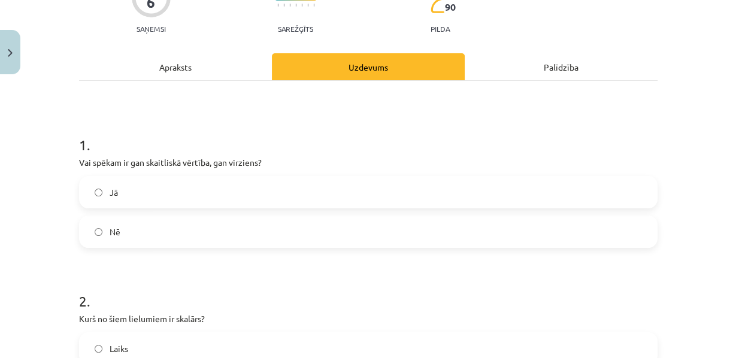 This screenshot has height=358, width=736. I want to click on input: Laiks, so click(98, 349).